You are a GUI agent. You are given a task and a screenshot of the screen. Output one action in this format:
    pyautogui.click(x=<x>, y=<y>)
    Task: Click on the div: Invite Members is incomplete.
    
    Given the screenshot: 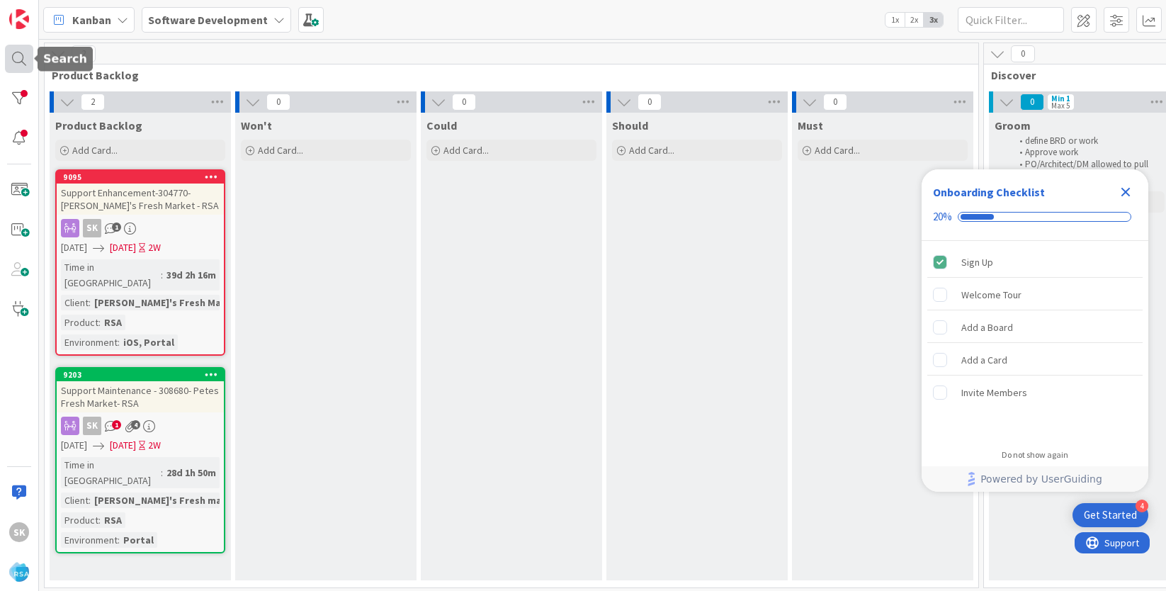 What is the action you would take?
    pyautogui.click(x=1035, y=393)
    